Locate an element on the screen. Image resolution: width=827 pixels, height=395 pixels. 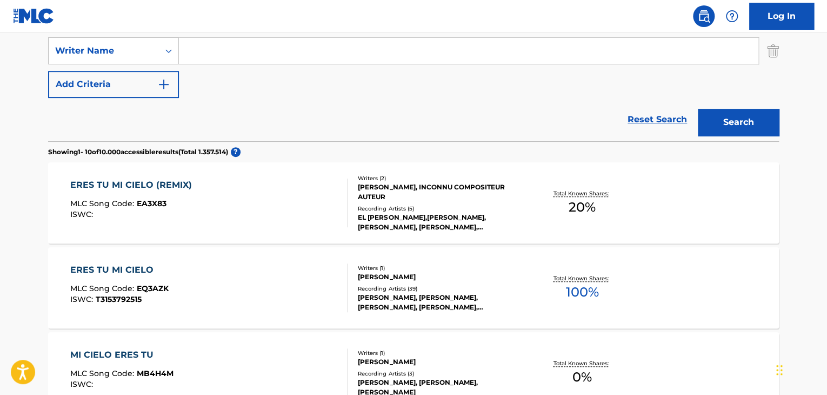
div: ERES TU MI CIELO is located at coordinates (119, 270).